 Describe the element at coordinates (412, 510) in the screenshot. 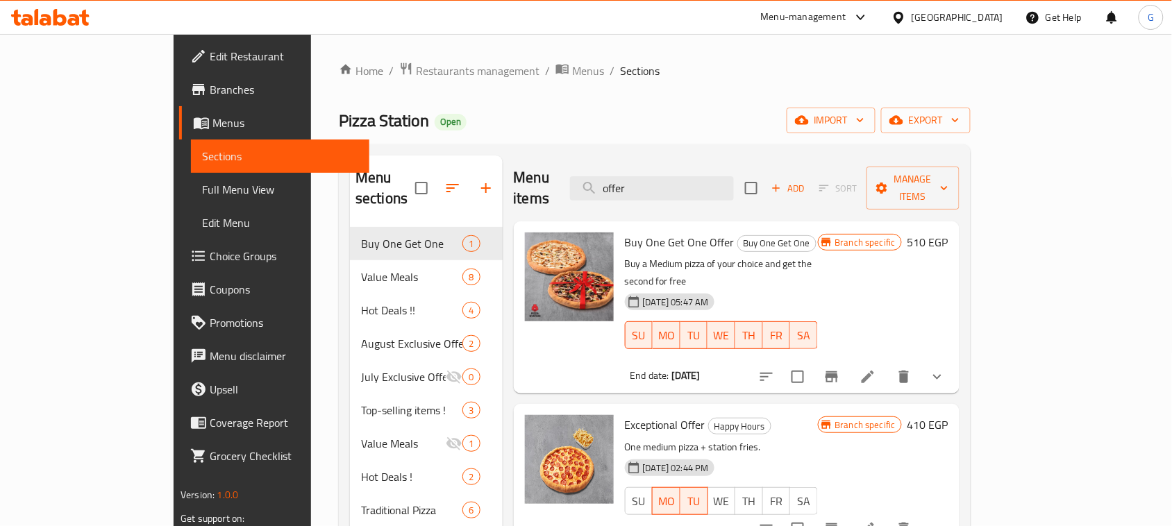

I see `span: Traditional Pizza` at that location.